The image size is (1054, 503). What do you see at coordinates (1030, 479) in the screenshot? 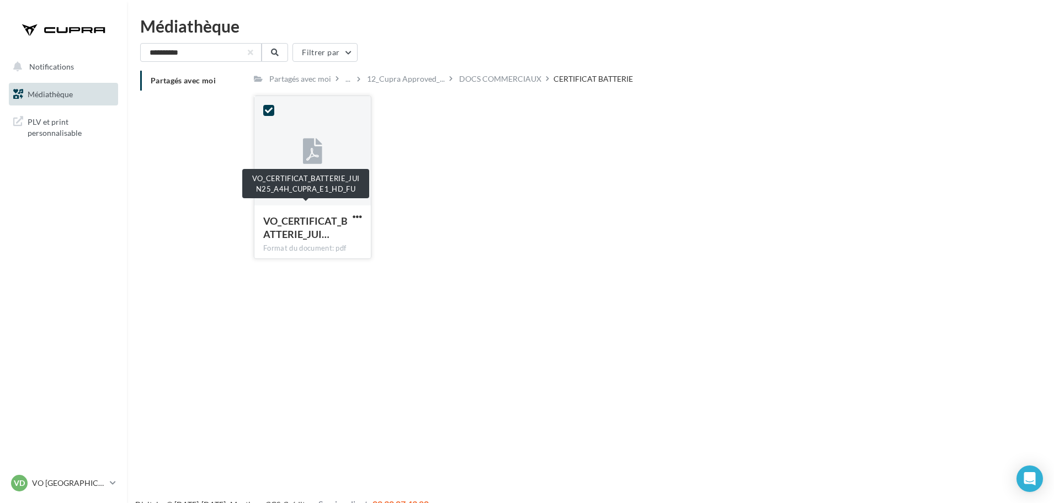
I see `div: Open Intercom Messenger` at bounding box center [1030, 479].